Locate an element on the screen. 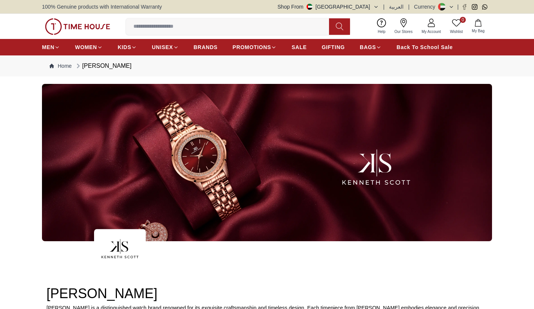 The image size is (534, 309). a: Help is located at coordinates (382, 26).